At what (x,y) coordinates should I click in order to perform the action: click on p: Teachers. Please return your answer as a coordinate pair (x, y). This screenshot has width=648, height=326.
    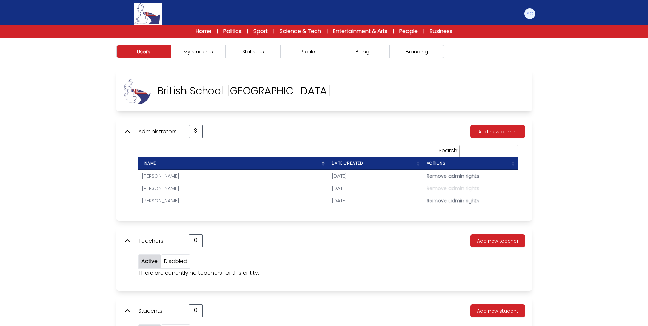
    Looking at the image, I should click on (160, 241).